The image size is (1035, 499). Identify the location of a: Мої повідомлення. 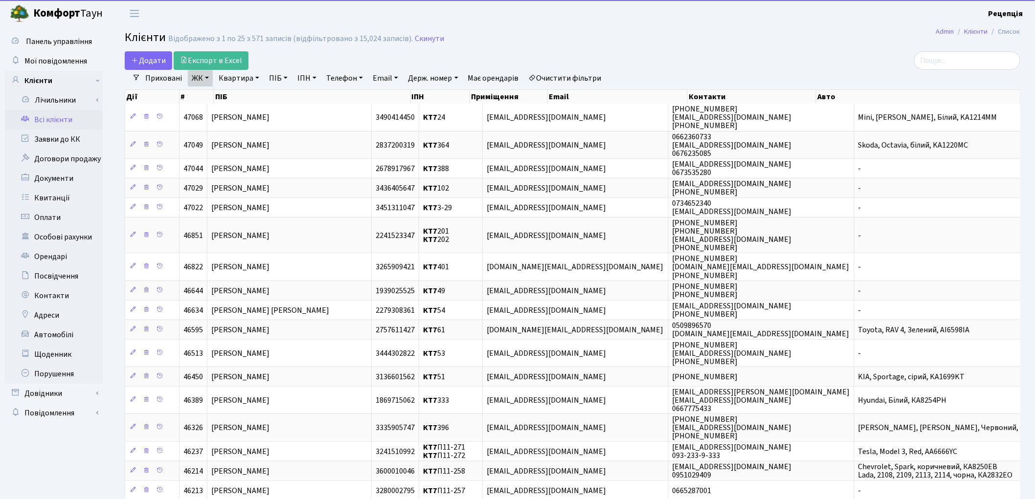
(54, 61).